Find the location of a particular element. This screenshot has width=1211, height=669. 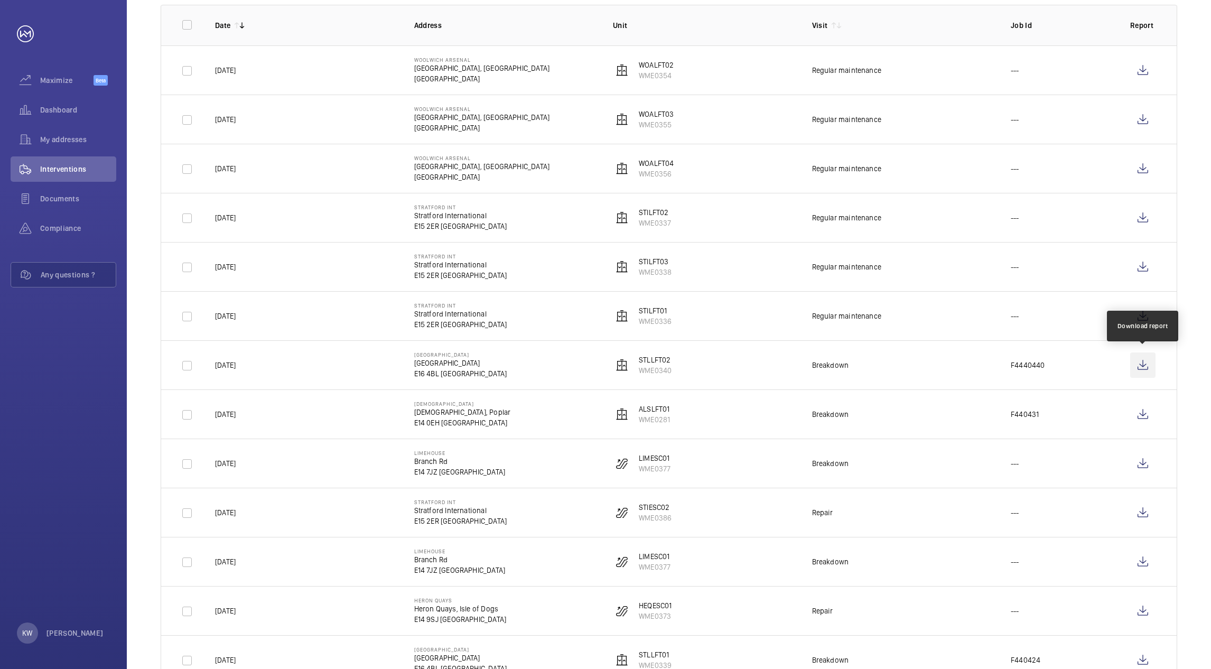

p: Stratford International is located at coordinates (461, 510).